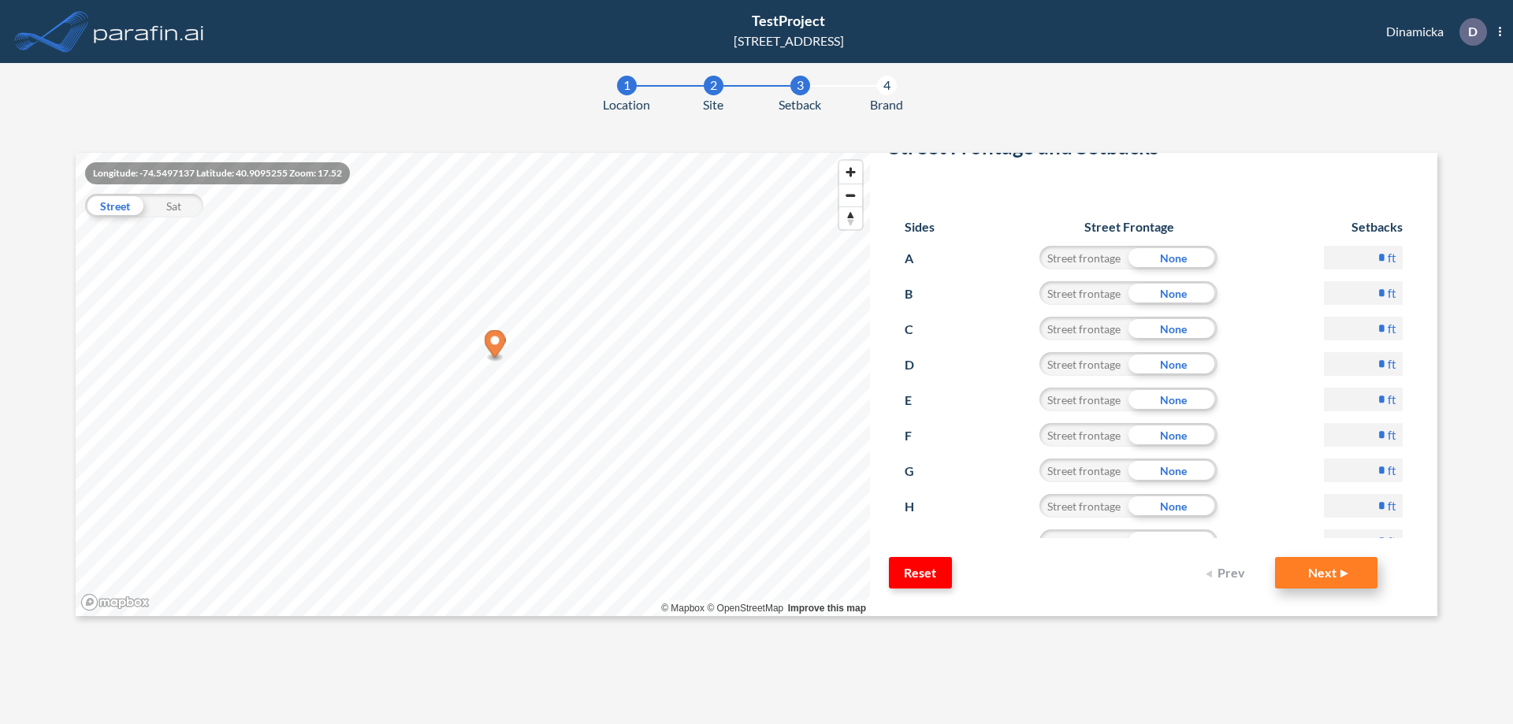  What do you see at coordinates (800, 85) in the screenshot?
I see `div: 3` at bounding box center [800, 85].